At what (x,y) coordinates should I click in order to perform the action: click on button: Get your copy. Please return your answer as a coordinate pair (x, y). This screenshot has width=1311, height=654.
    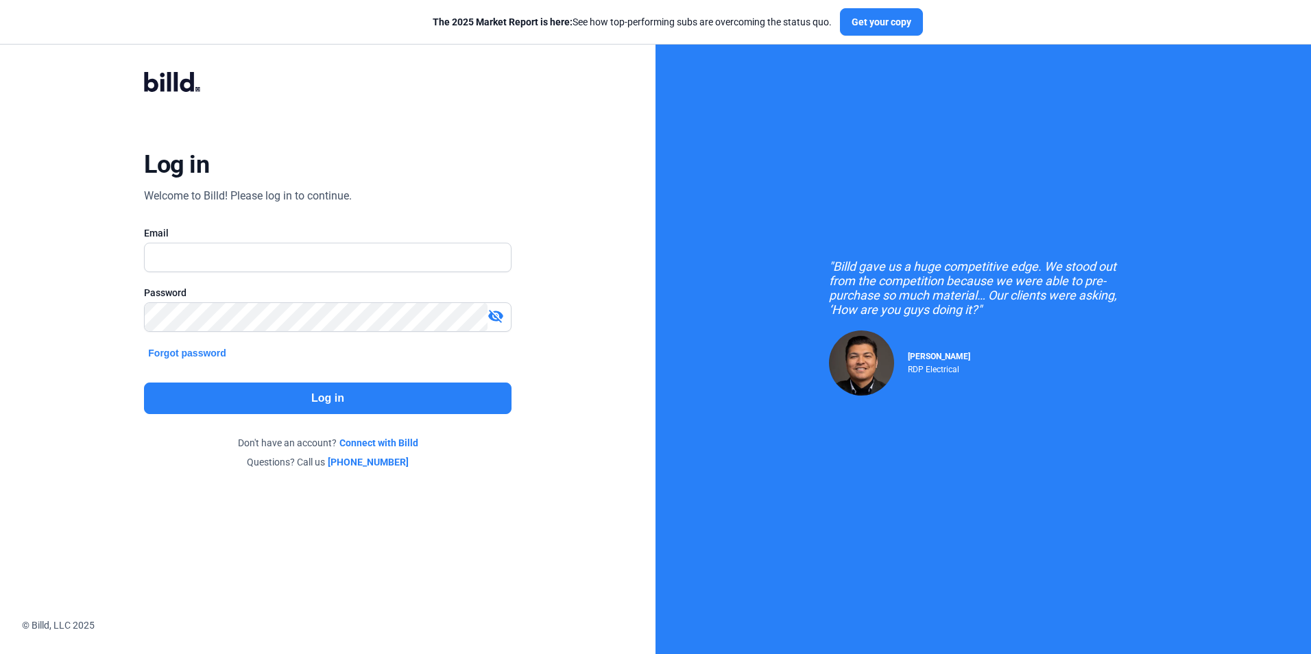
    Looking at the image, I should click on (881, 22).